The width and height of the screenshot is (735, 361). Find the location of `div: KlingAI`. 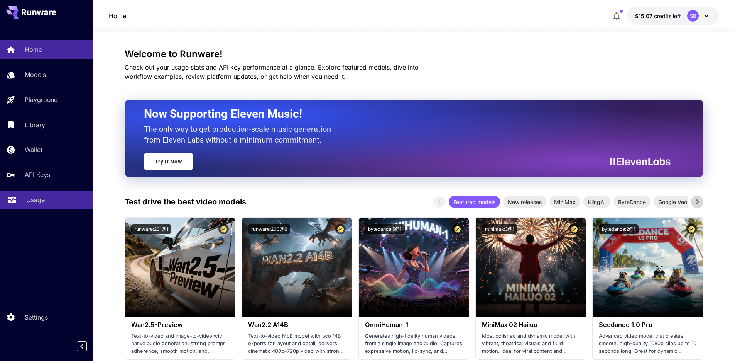

div: KlingAI is located at coordinates (597, 202).